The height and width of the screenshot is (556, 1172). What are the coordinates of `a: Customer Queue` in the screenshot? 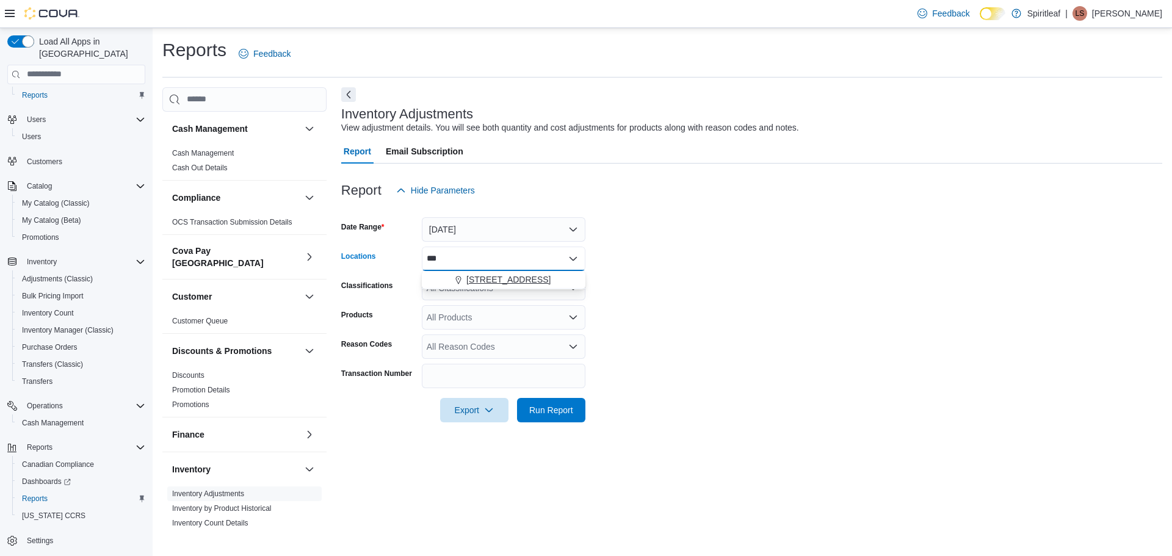 It's located at (200, 321).